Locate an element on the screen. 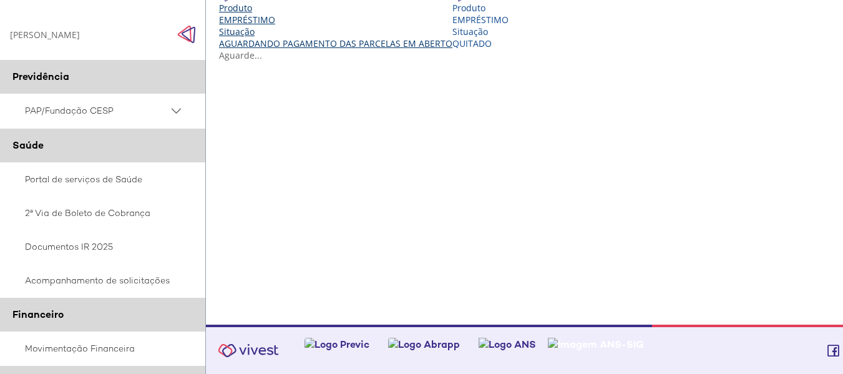 Image resolution: width=843 pixels, height=374 pixels. img: Imagem ANS-SIG is located at coordinates (596, 344).